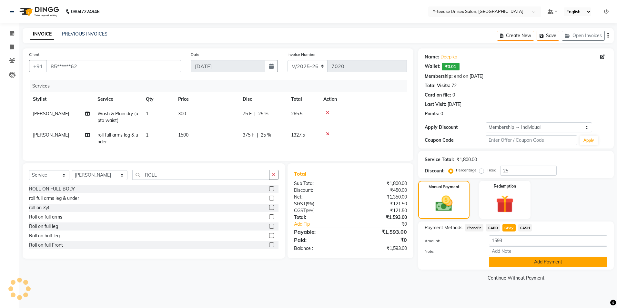 This screenshot has height=308, width=617. What do you see at coordinates (249, 135) in the screenshot?
I see `span: 375 F` at bounding box center [249, 135].